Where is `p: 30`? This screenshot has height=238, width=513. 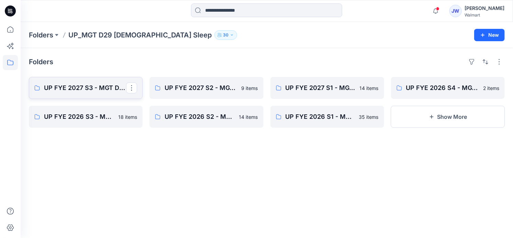
p: 30 is located at coordinates (226, 35).